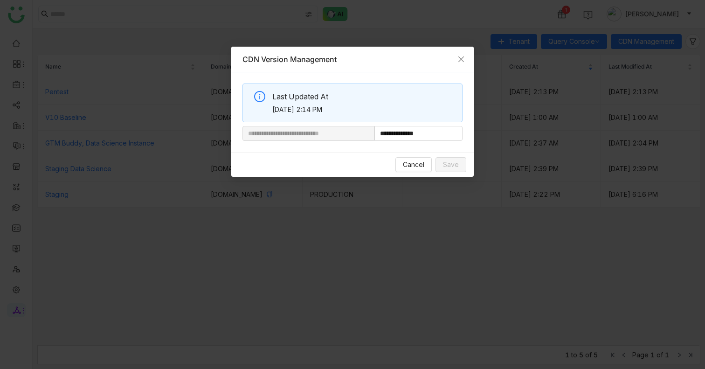  I want to click on button: Save, so click(451, 165).